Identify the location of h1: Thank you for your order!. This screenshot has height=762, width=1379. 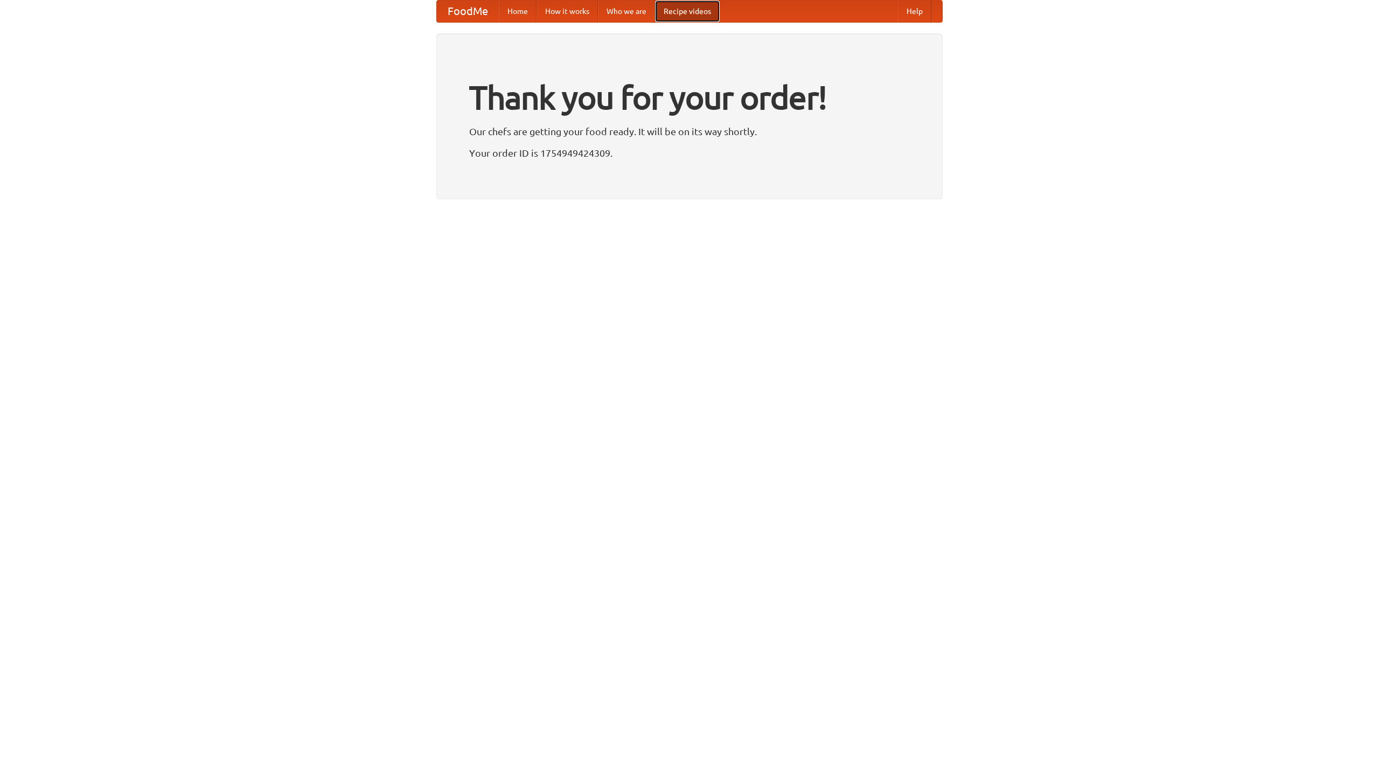
(690, 98).